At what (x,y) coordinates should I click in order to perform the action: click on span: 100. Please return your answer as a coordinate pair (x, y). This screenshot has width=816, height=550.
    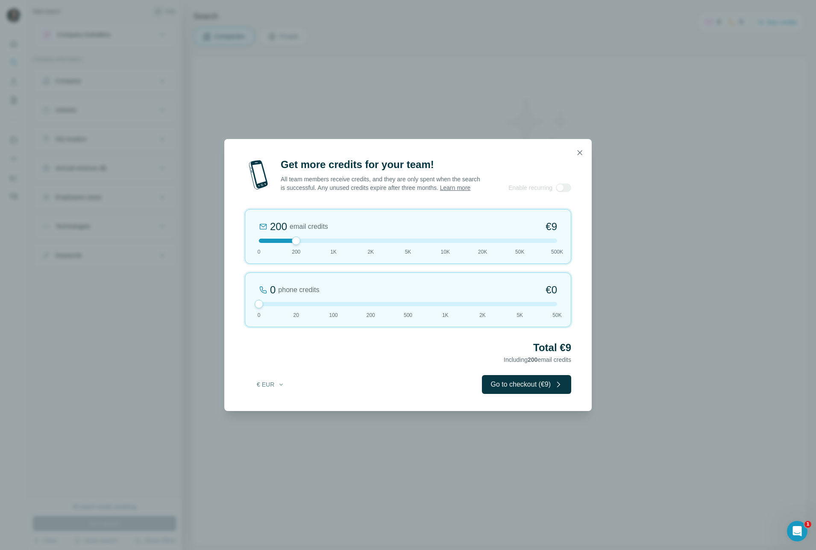
    Looking at the image, I should click on (333, 315).